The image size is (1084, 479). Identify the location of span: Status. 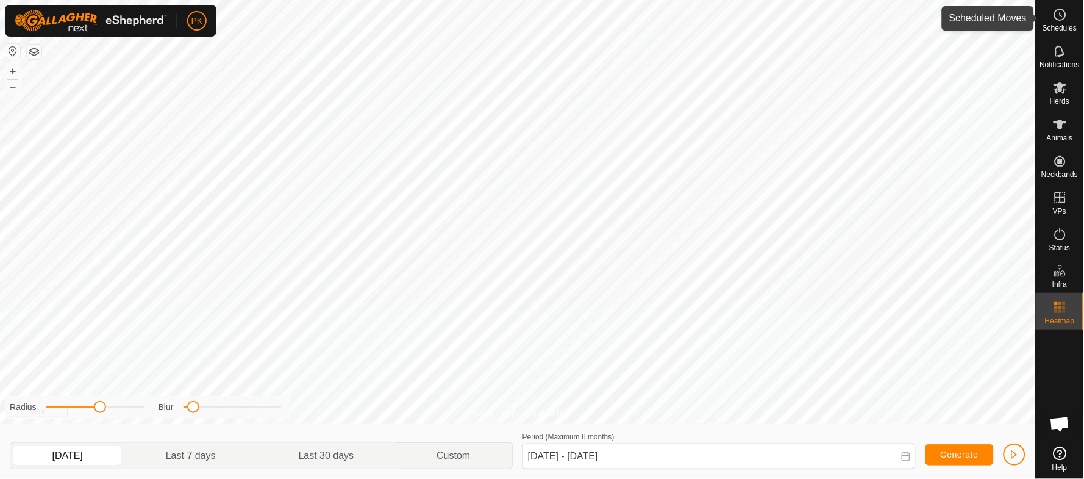
(1060, 248).